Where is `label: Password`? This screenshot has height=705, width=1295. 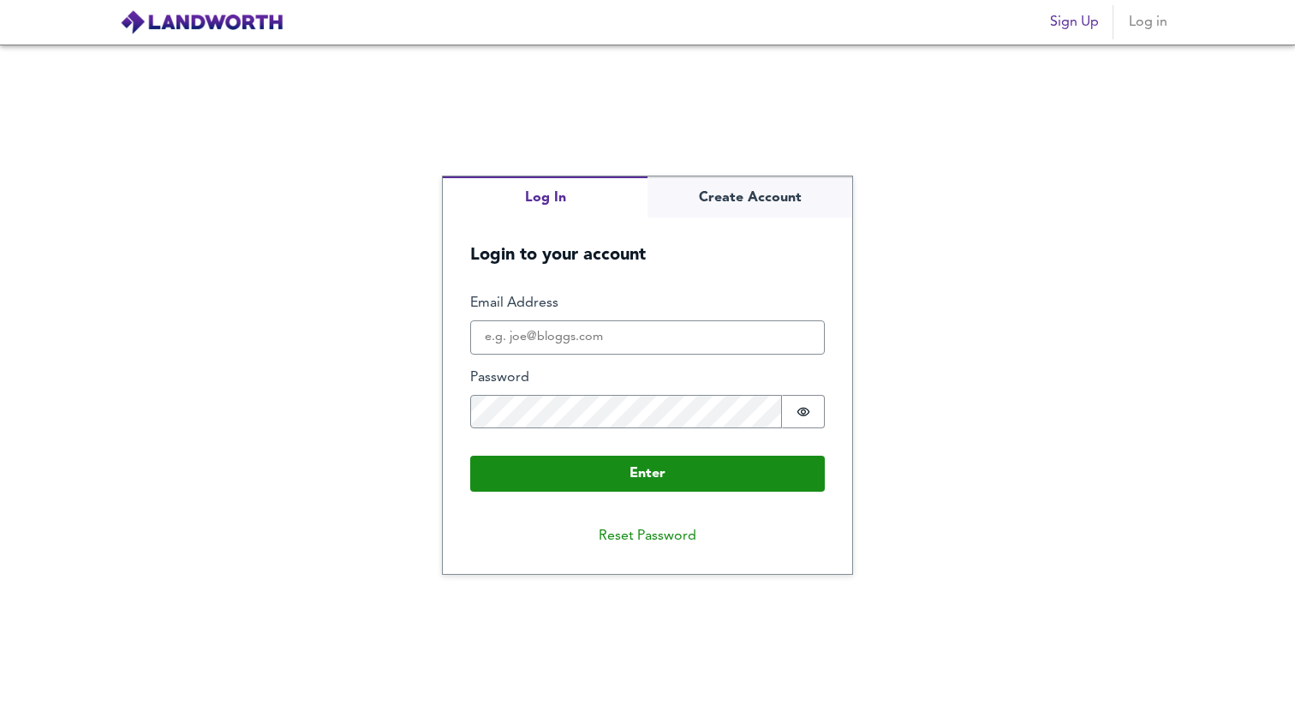 label: Password is located at coordinates (647, 378).